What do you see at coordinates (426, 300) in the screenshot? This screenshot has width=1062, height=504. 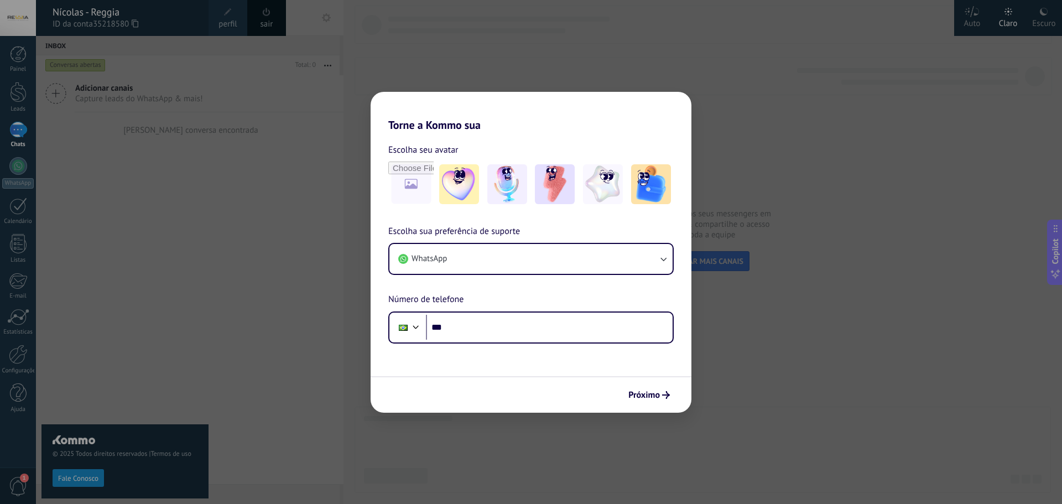 I see `span: Número de telefone` at bounding box center [426, 300].